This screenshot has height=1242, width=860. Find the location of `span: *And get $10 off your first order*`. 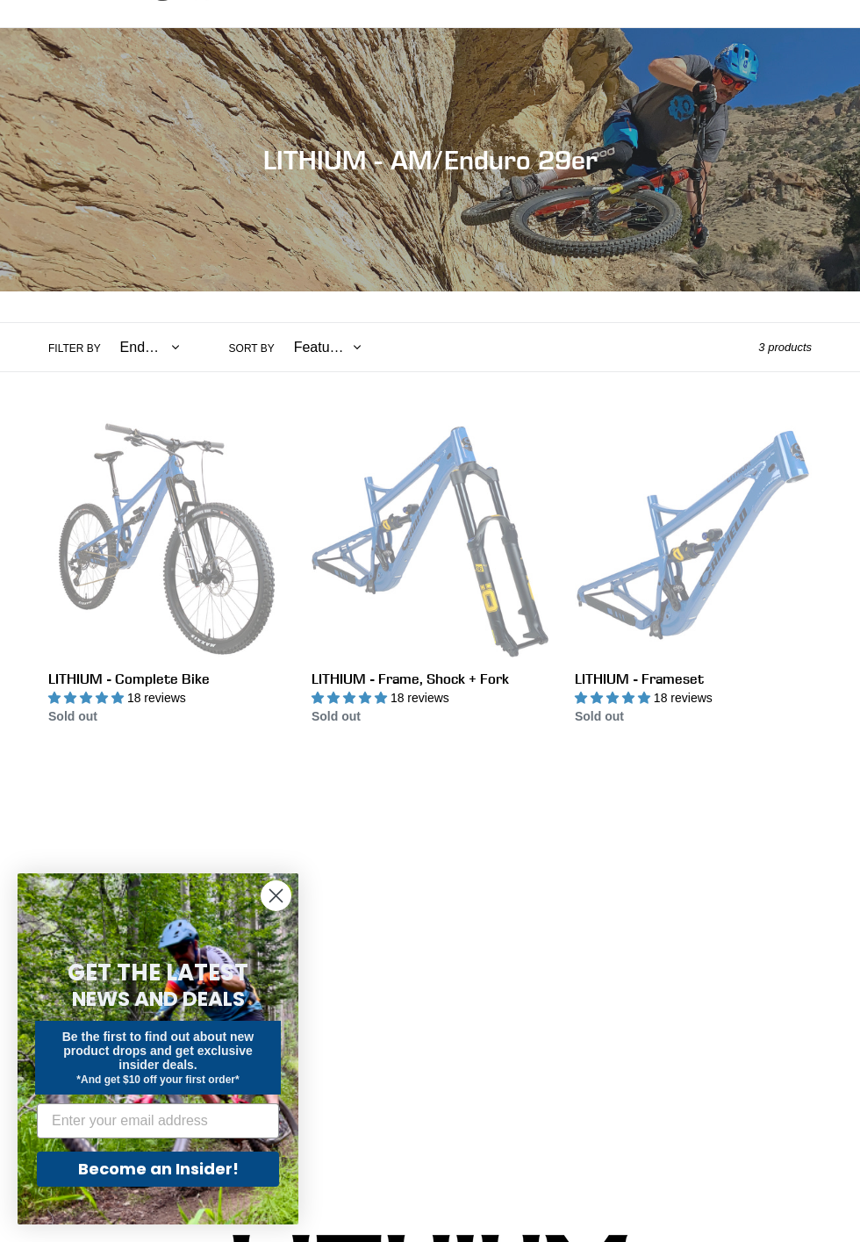

span: *And get $10 off your first order* is located at coordinates (157, 1080).